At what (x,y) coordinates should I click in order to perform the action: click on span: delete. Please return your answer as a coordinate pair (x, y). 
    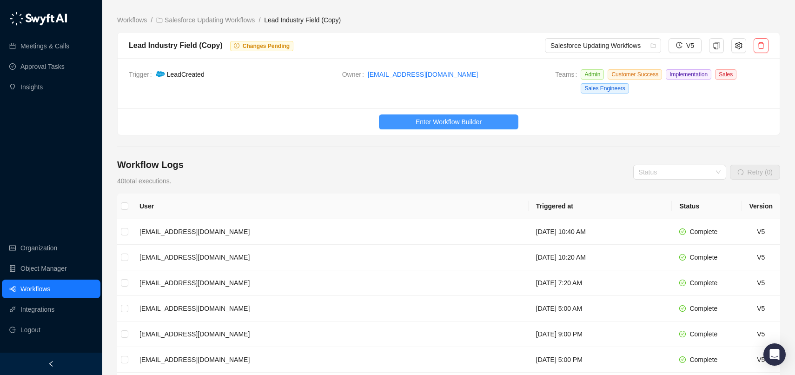
    Looking at the image, I should click on (761, 46).